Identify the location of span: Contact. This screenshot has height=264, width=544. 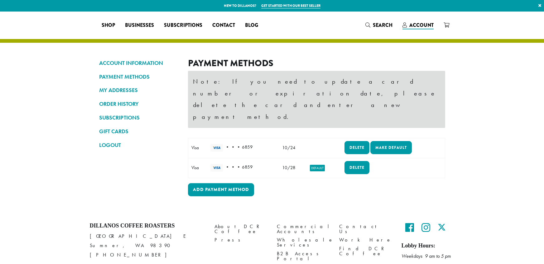
(223, 25).